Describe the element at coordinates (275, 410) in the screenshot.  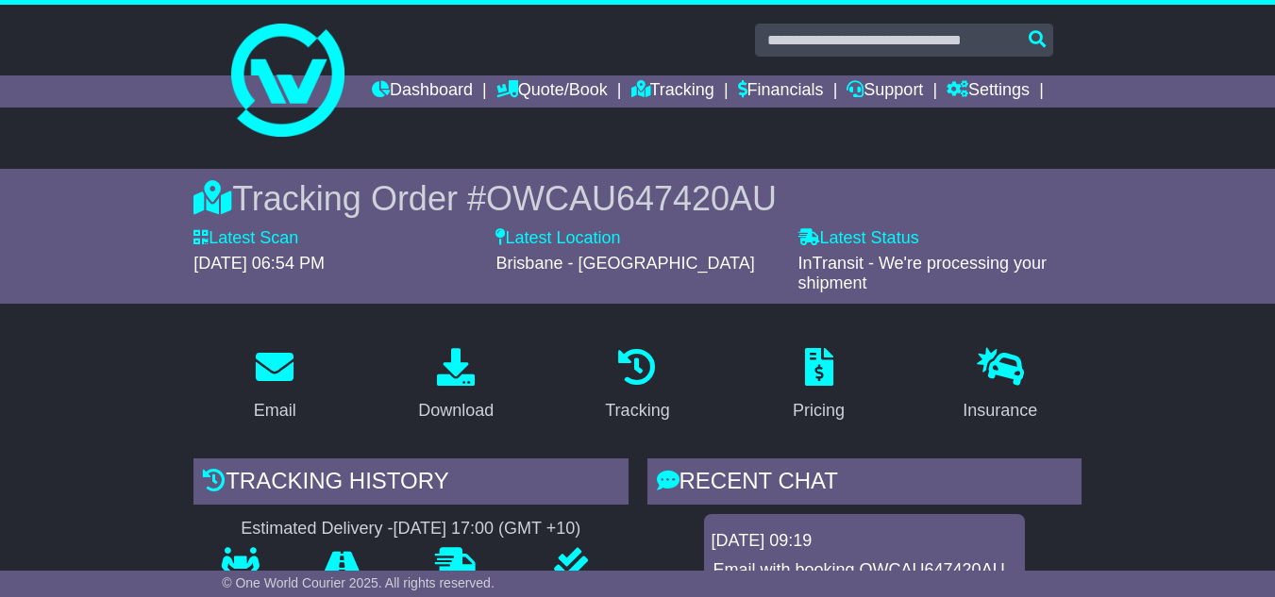
I see `div: Email` at that location.